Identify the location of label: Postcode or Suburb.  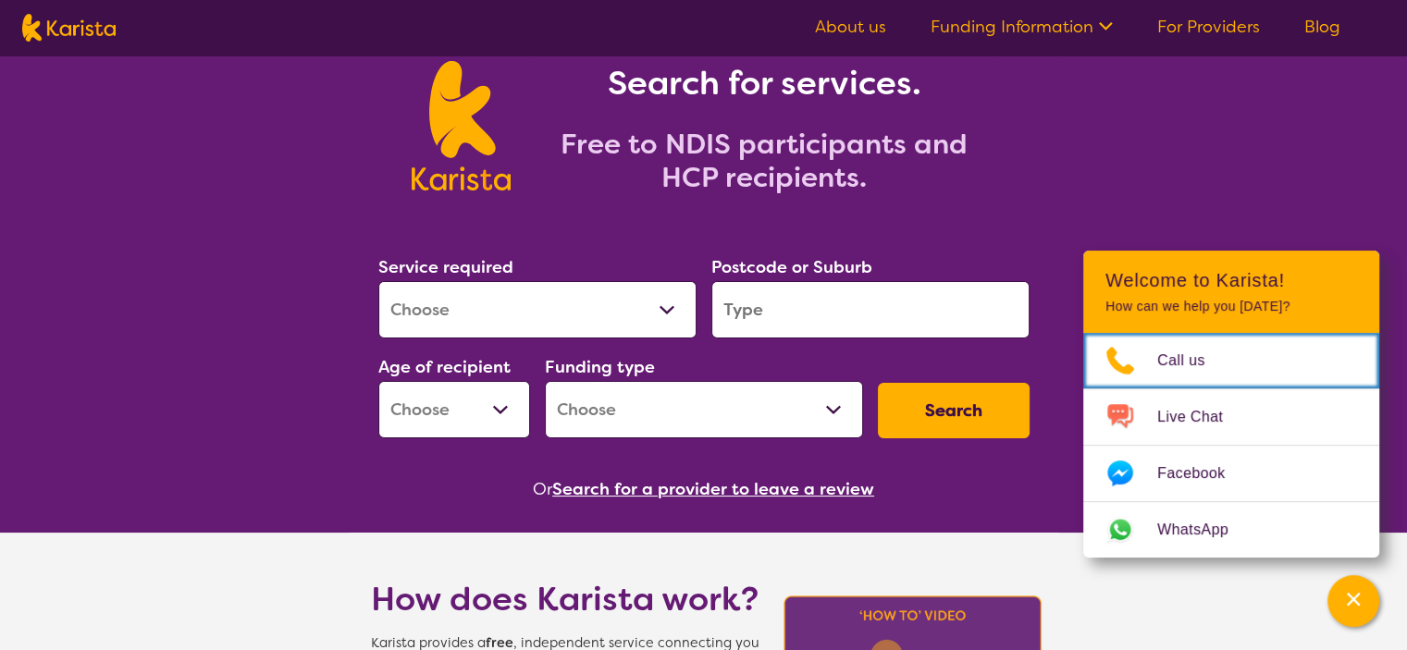
(792, 267).